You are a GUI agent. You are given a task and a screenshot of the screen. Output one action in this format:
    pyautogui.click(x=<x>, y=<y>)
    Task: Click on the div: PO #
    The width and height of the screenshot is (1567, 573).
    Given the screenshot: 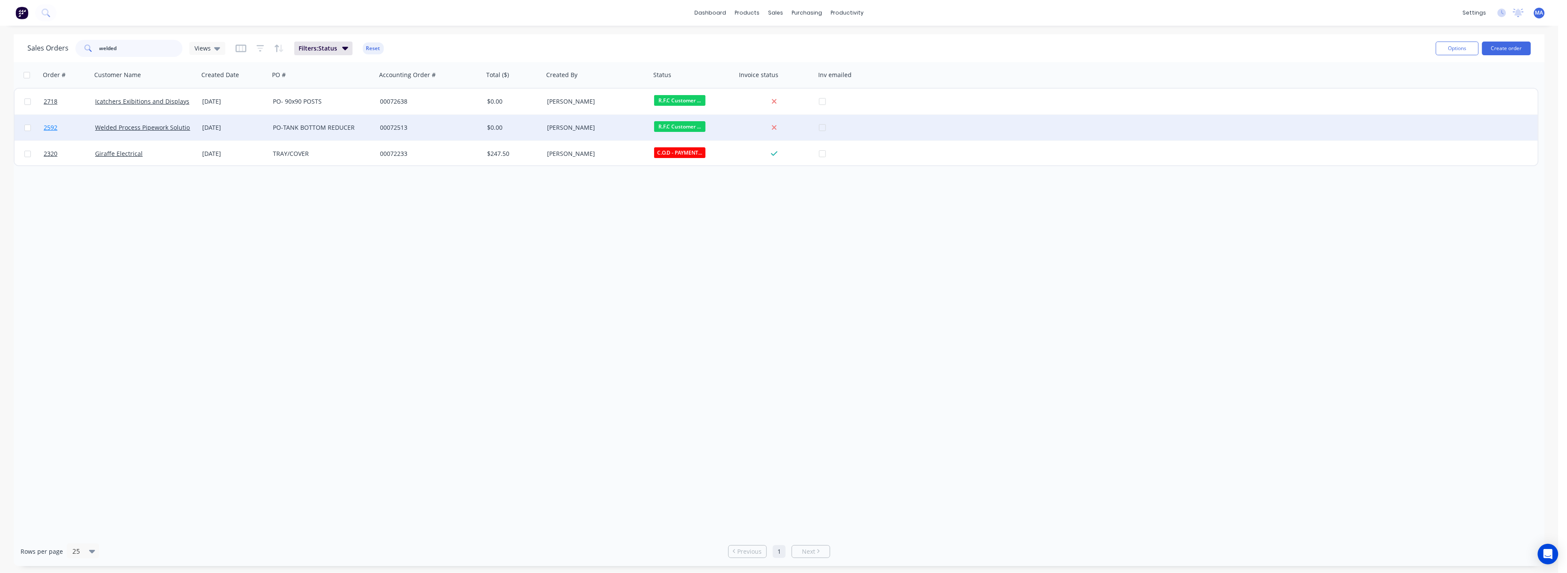 What is the action you would take?
    pyautogui.click(x=279, y=75)
    